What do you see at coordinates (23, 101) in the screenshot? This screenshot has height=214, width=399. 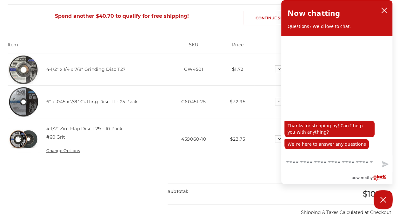 I see `img: 6" x .045 x 7/8" Cutting Disc T1` at bounding box center [23, 101].